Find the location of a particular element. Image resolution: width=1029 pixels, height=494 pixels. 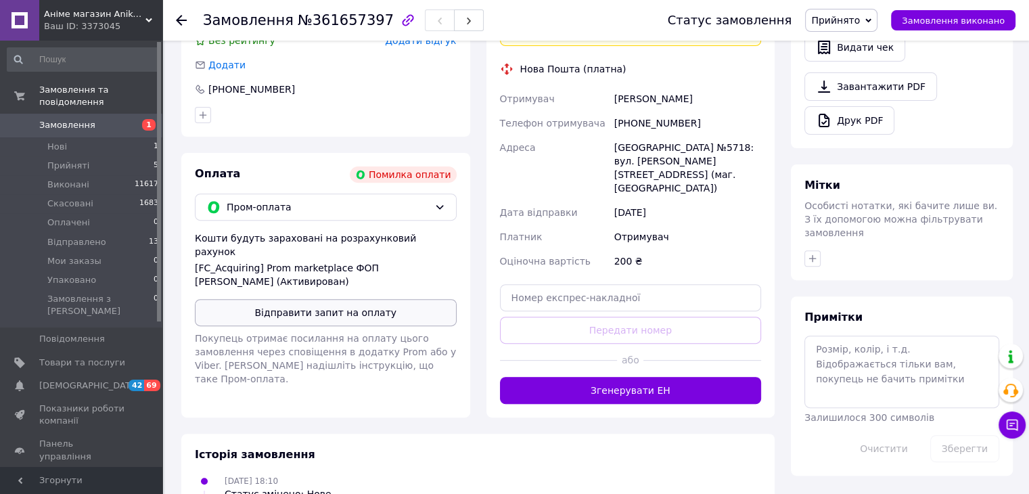

span: Оціночна вартість is located at coordinates (545, 261).